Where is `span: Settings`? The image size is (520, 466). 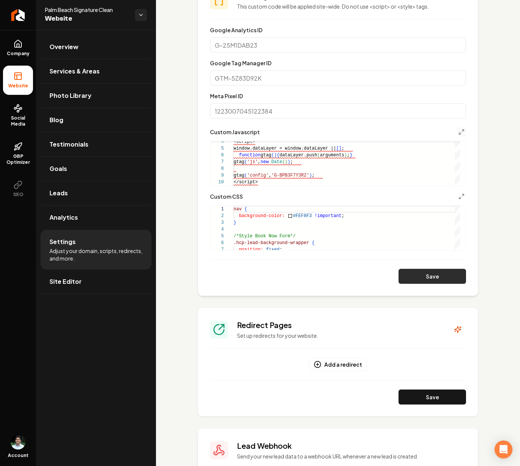
span: Settings is located at coordinates (63, 242).